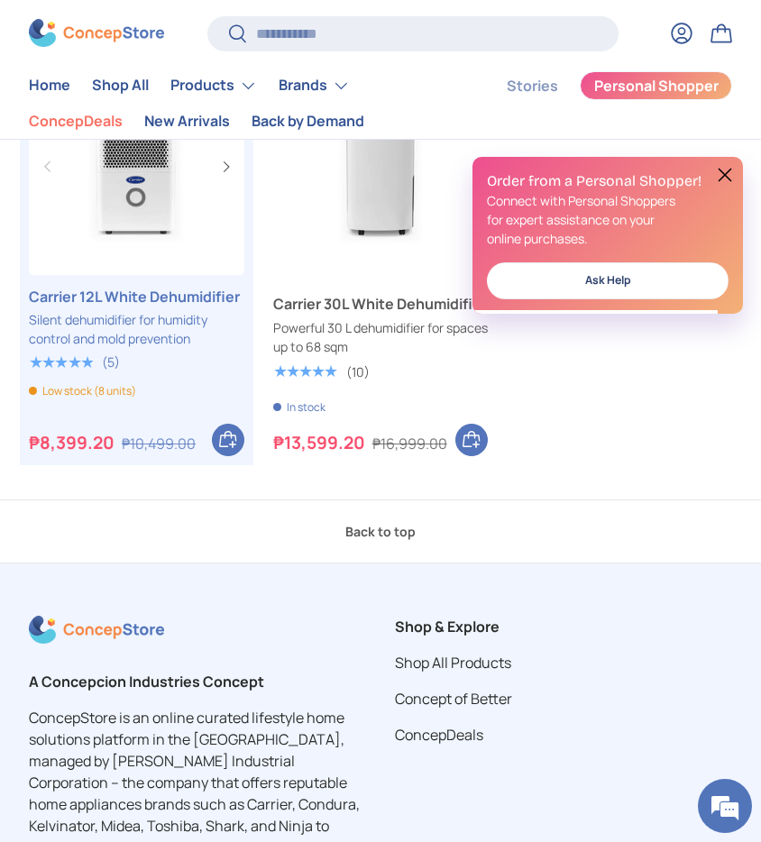 The height and width of the screenshot is (842, 761). What do you see at coordinates (187, 121) in the screenshot?
I see `a: New Arrivals` at bounding box center [187, 121].